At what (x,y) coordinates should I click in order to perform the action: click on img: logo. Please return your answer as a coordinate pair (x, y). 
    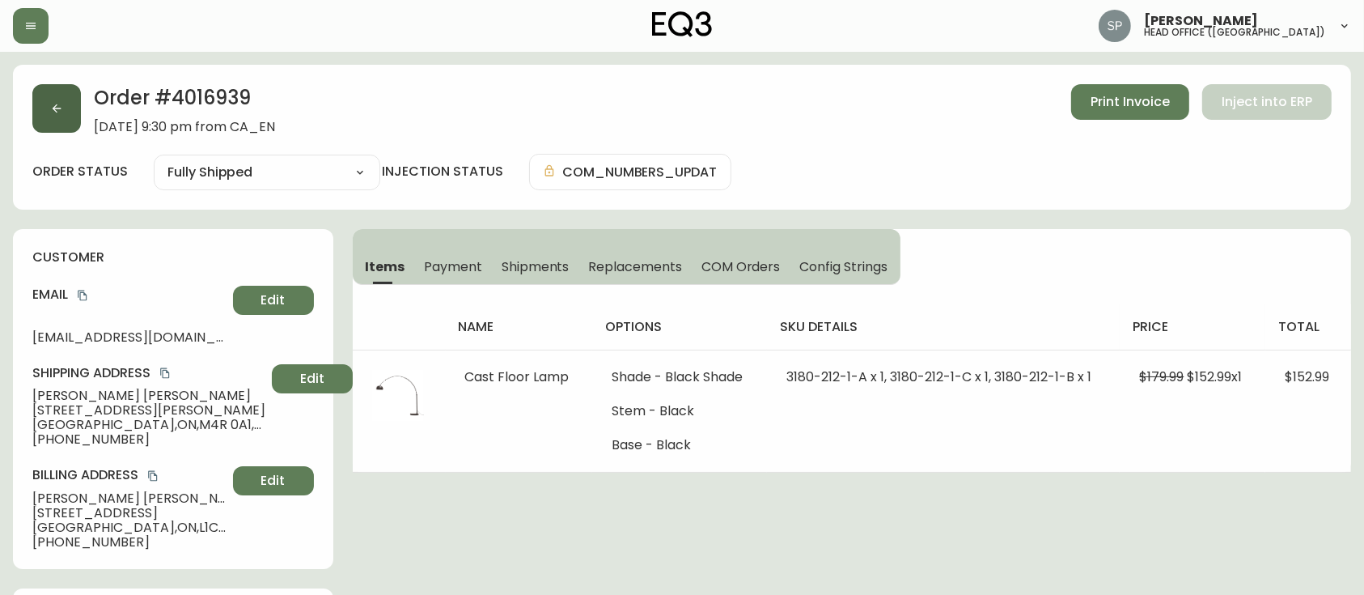
    Looking at the image, I should click on (682, 24).